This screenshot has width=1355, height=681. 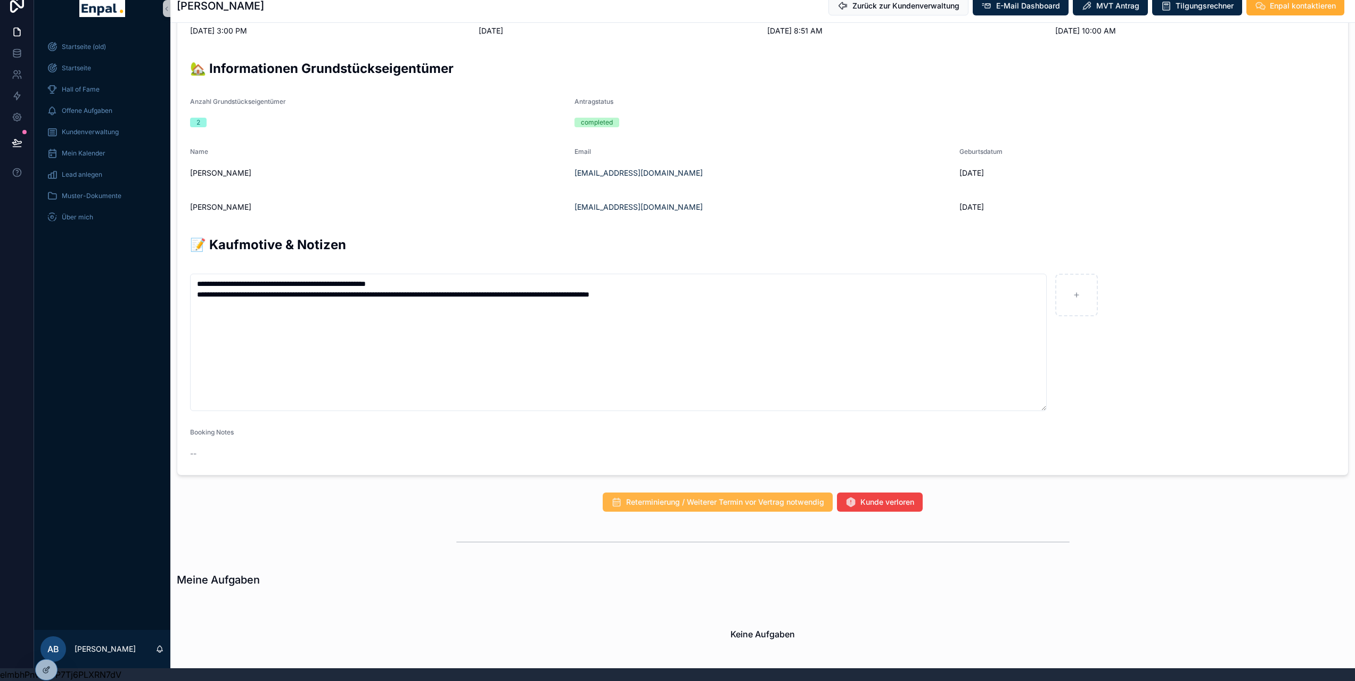 What do you see at coordinates (87, 111) in the screenshot?
I see `span: Offene Aufgaben` at bounding box center [87, 111].